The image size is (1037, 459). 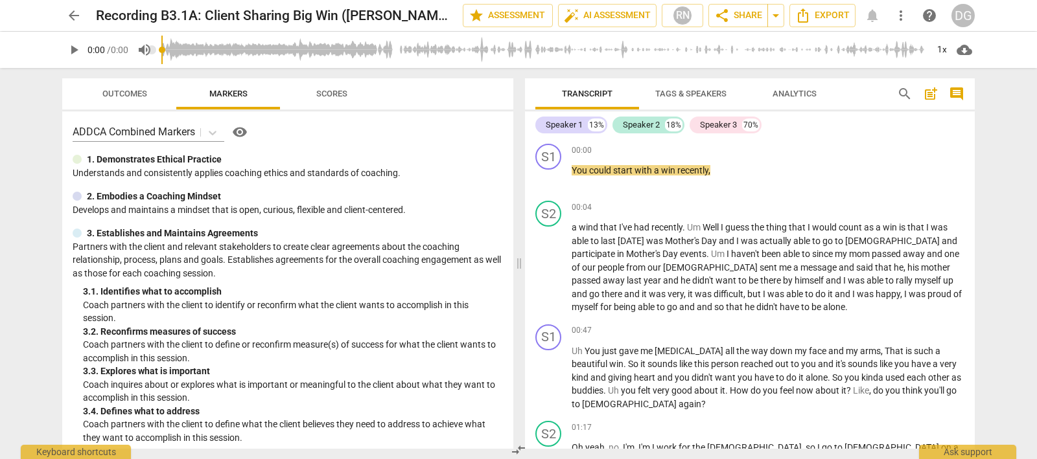 What do you see at coordinates (822, 16) in the screenshot?
I see `span: Export` at bounding box center [822, 16].